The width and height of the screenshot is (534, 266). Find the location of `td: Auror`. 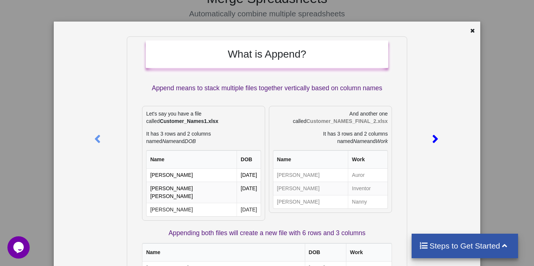

td: Auror is located at coordinates (368, 175).